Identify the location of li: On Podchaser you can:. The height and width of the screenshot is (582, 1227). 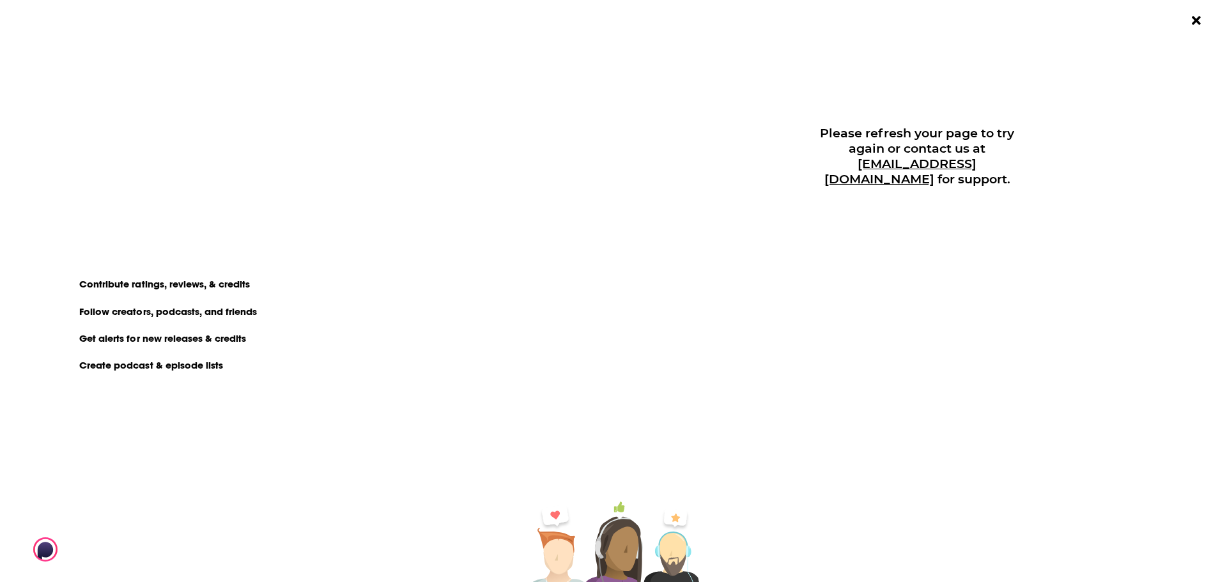
(199, 259).